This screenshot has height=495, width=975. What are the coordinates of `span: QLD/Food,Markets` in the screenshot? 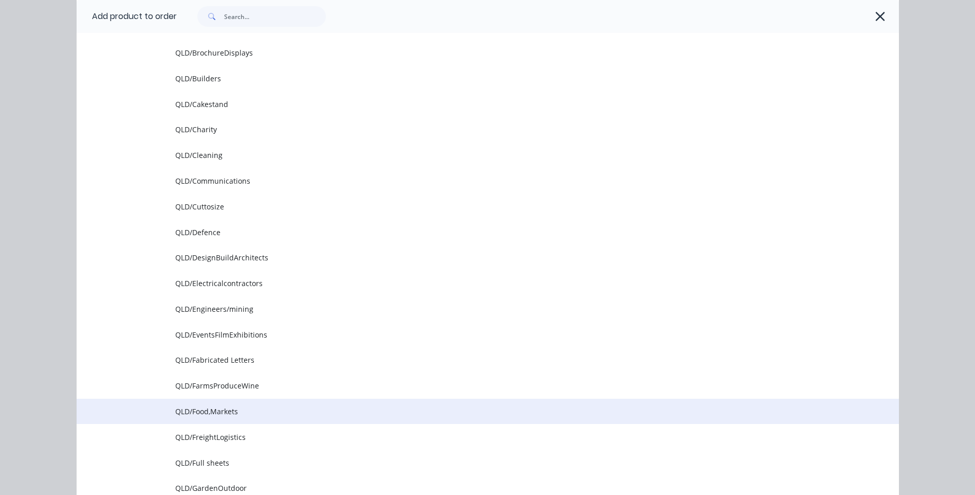 It's located at (465, 411).